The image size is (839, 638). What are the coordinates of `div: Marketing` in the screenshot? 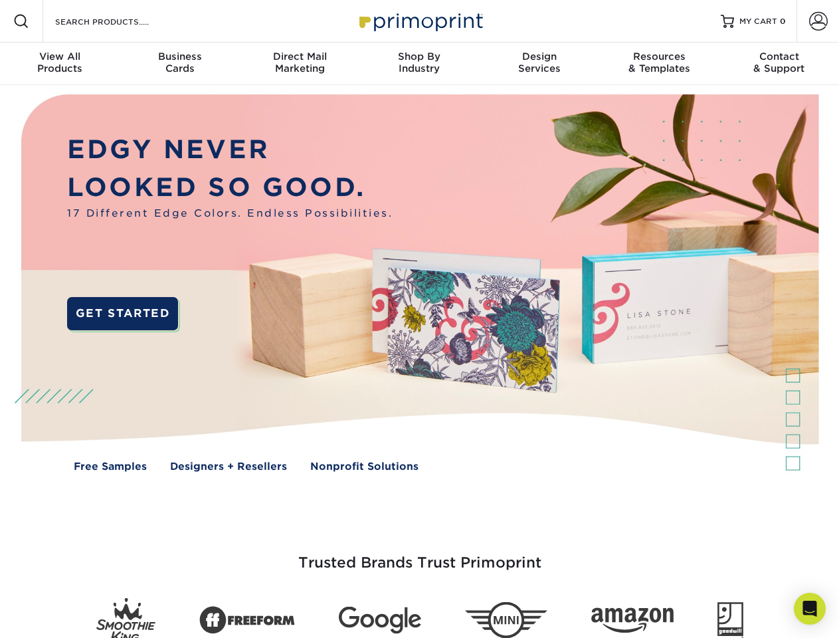 It's located at (300, 62).